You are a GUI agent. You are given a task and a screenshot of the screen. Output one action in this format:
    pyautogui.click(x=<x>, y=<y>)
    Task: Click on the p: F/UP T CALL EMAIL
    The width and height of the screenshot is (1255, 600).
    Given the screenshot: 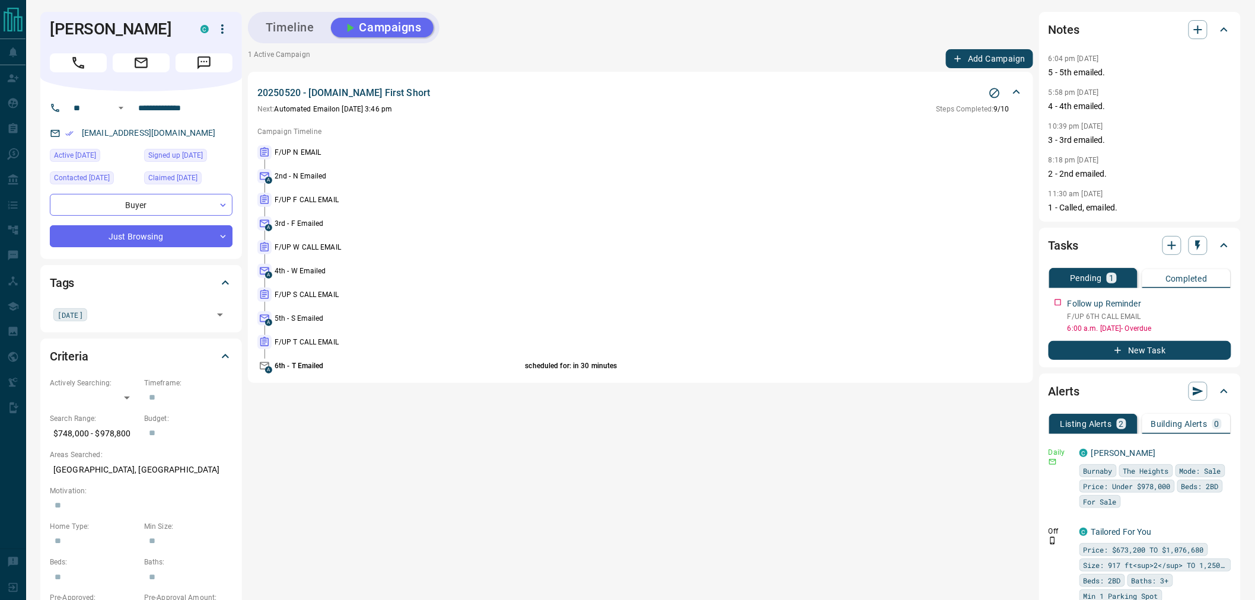 What is the action you would take?
    pyautogui.click(x=399, y=342)
    